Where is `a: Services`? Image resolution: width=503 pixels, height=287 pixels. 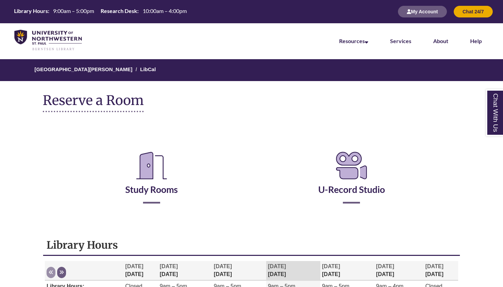
a: Services is located at coordinates (401, 41).